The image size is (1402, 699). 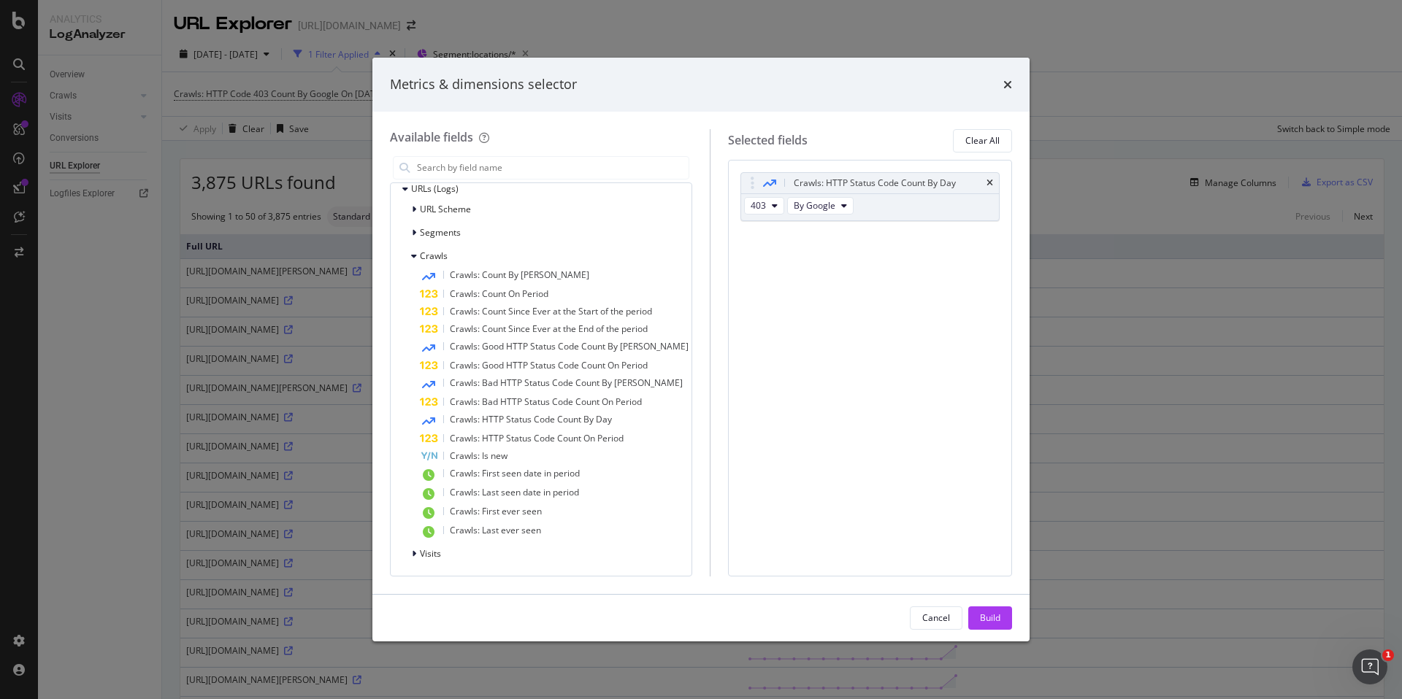 What do you see at coordinates (531, 419) in the screenshot?
I see `span: Crawls: HTTP Status Code Count By Day` at bounding box center [531, 419].